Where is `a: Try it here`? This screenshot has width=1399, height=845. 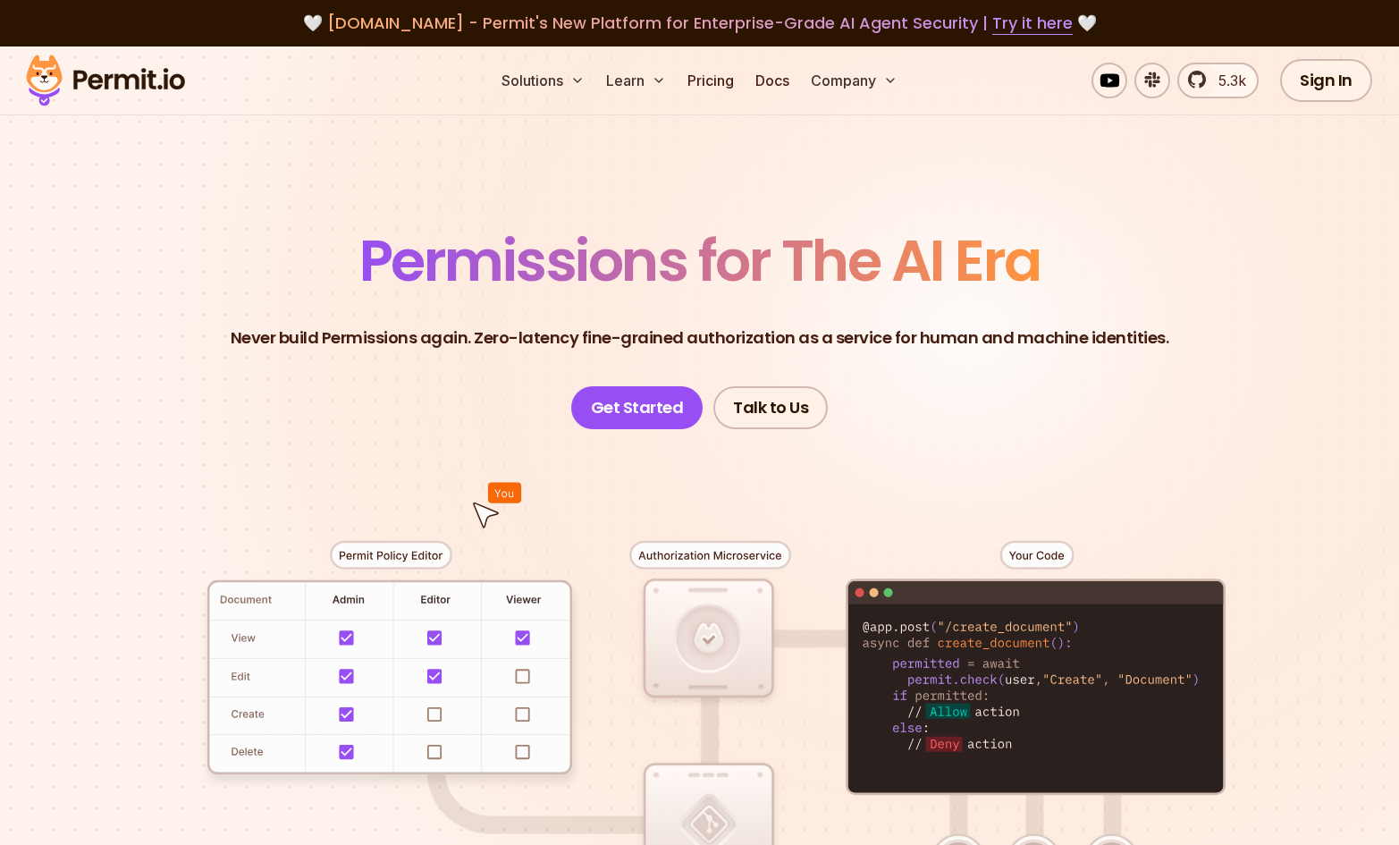 a: Try it here is located at coordinates (1032, 23).